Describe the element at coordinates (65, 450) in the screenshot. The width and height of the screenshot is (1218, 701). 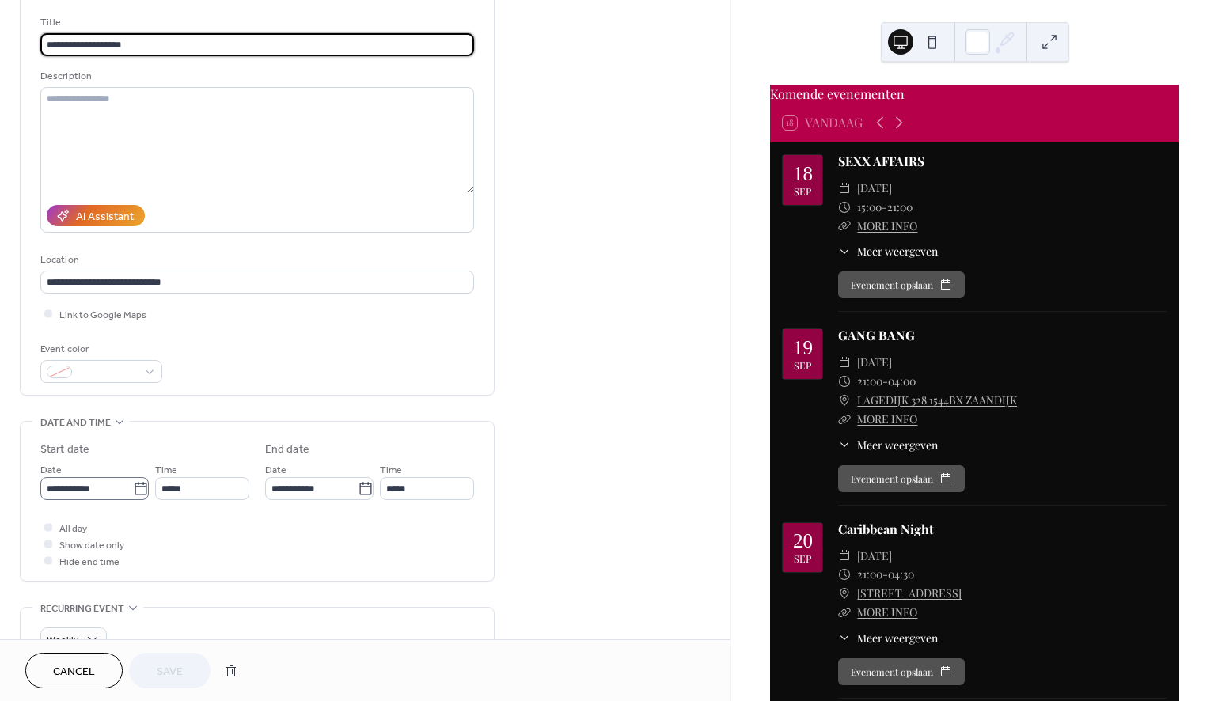
I see `div: Start date` at that location.